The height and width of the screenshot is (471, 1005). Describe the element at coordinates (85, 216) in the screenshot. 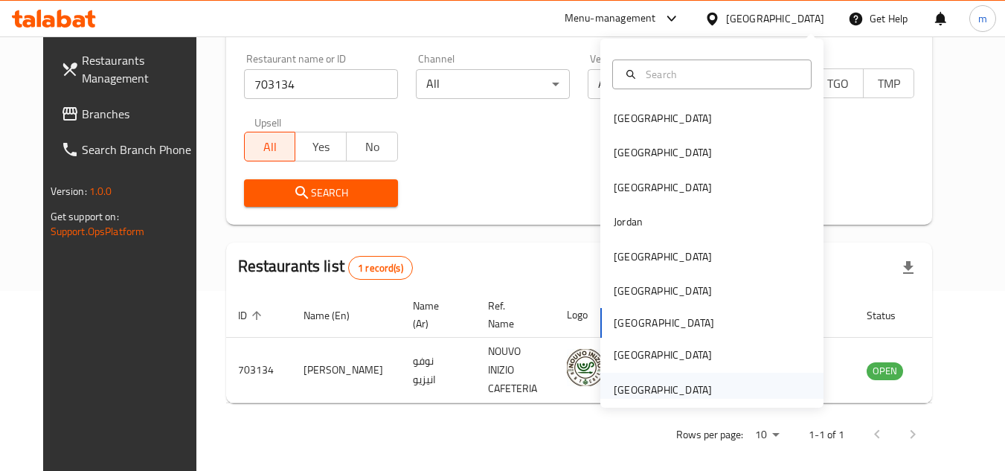

I see `span: Get support on:` at that location.